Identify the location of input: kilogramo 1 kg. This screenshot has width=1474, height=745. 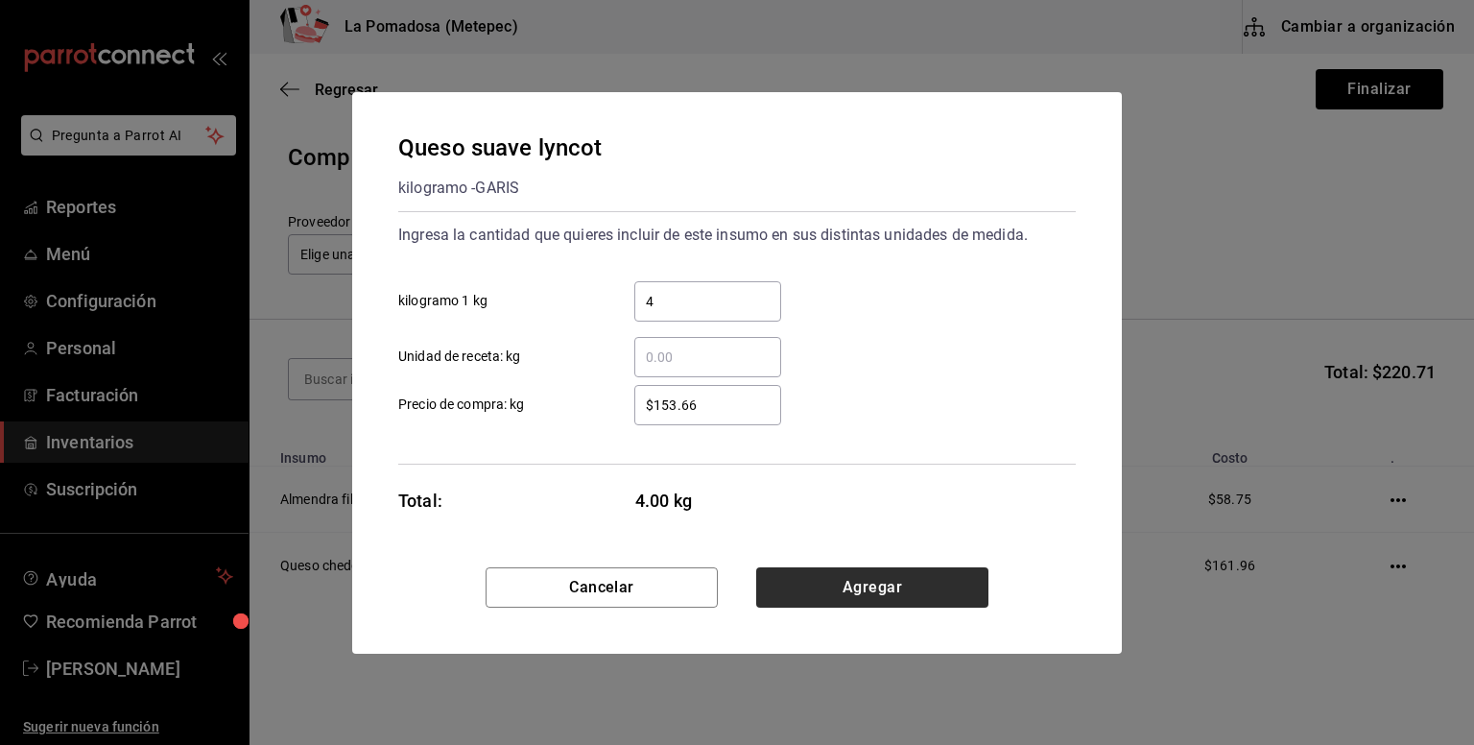
(707, 301).